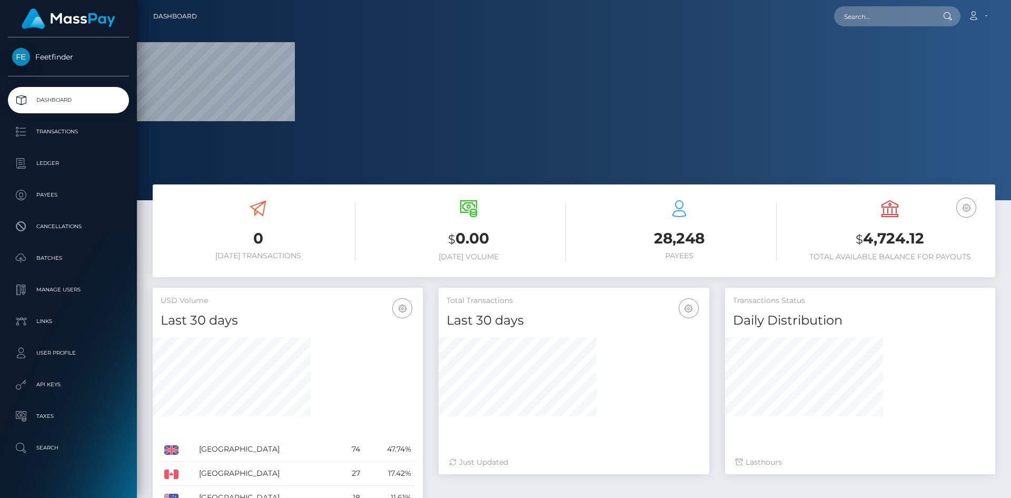  What do you see at coordinates (68, 163) in the screenshot?
I see `a: Ledger` at bounding box center [68, 163].